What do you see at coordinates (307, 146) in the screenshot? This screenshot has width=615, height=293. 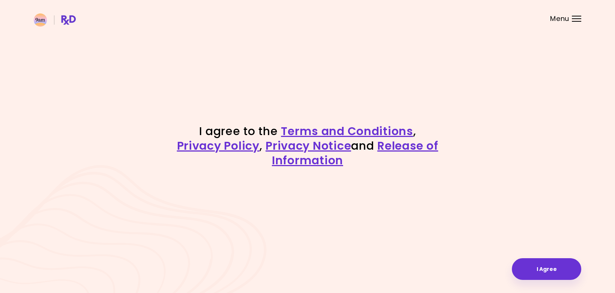 I see `h1: I agree to the , , and` at bounding box center [307, 146].